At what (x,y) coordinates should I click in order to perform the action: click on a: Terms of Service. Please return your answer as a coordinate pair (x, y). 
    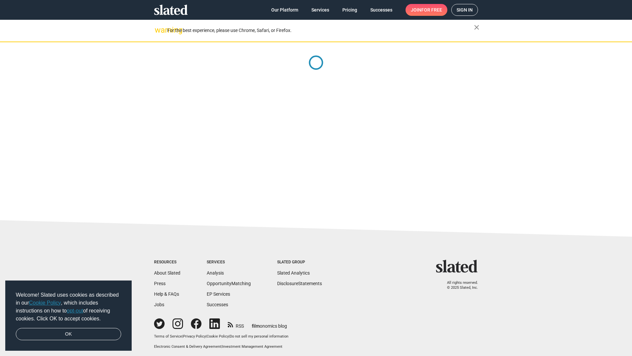
    Looking at the image, I should click on (168, 336).